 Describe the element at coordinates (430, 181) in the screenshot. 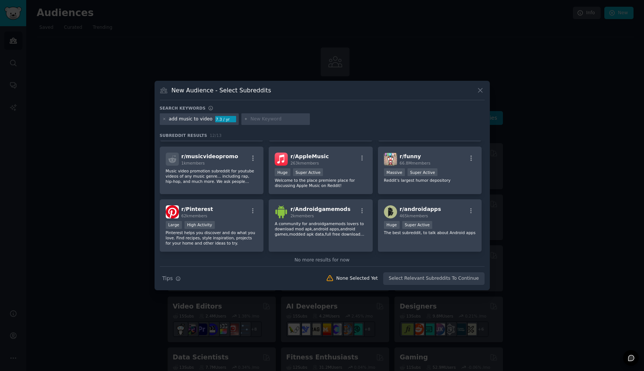

I see `p: Reddit's largest humor depository` at that location.